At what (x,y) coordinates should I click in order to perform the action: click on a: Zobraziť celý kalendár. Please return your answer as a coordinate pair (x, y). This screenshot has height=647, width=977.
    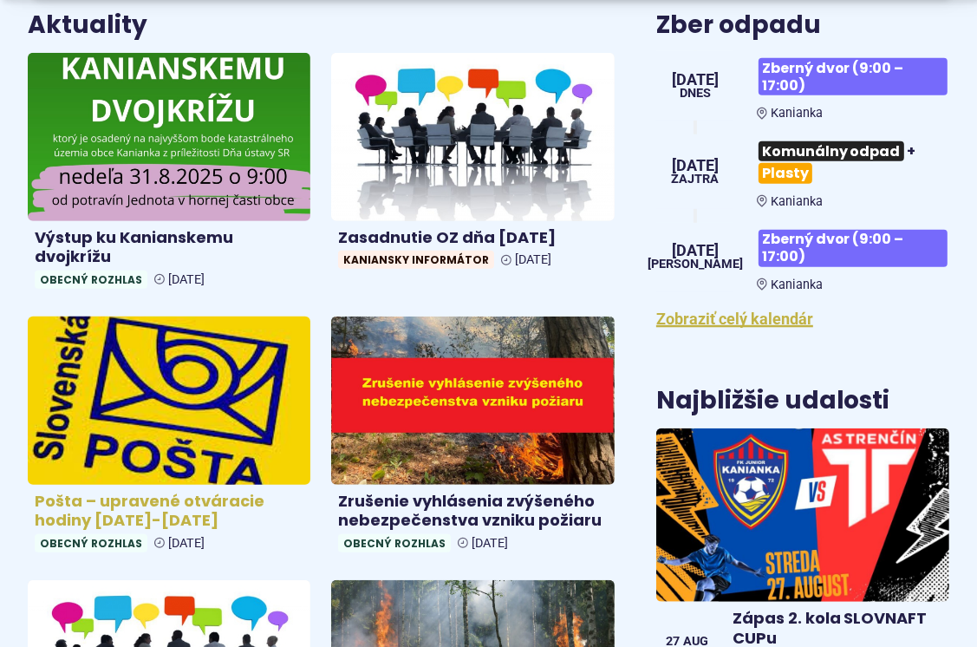
    Looking at the image, I should click on (735, 318).